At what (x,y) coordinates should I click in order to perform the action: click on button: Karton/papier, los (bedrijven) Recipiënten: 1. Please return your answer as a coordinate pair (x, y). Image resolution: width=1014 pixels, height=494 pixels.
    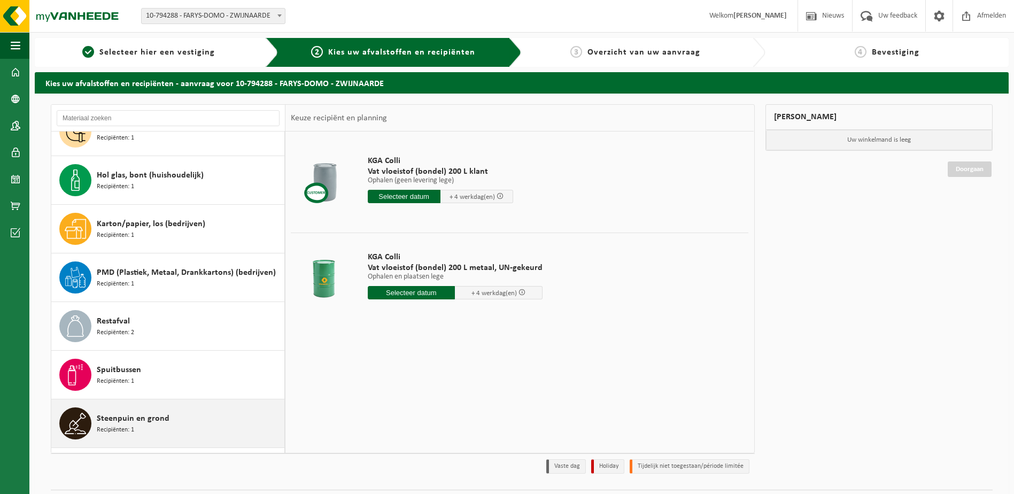
    Looking at the image, I should click on (168, 229).